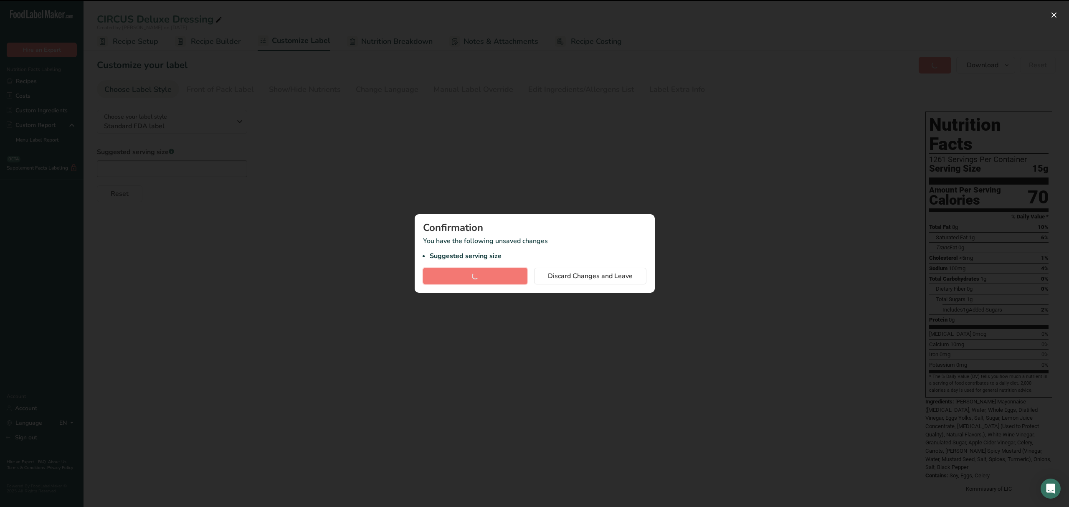 This screenshot has width=1069, height=507. Describe the element at coordinates (590, 276) in the screenshot. I see `button: Discard Changes and Leave` at that location.